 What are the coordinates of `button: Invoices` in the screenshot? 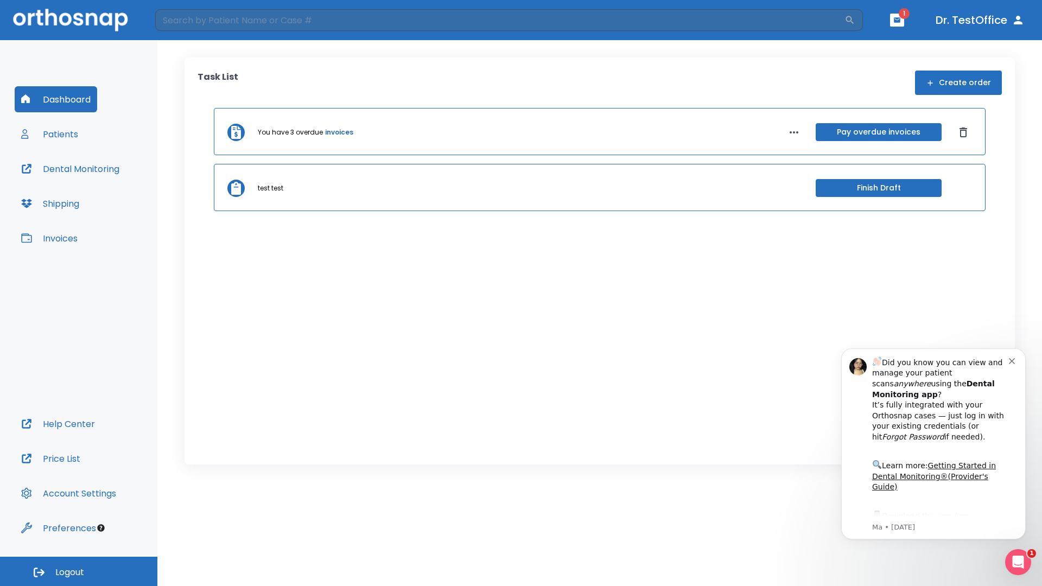 It's located at (49, 238).